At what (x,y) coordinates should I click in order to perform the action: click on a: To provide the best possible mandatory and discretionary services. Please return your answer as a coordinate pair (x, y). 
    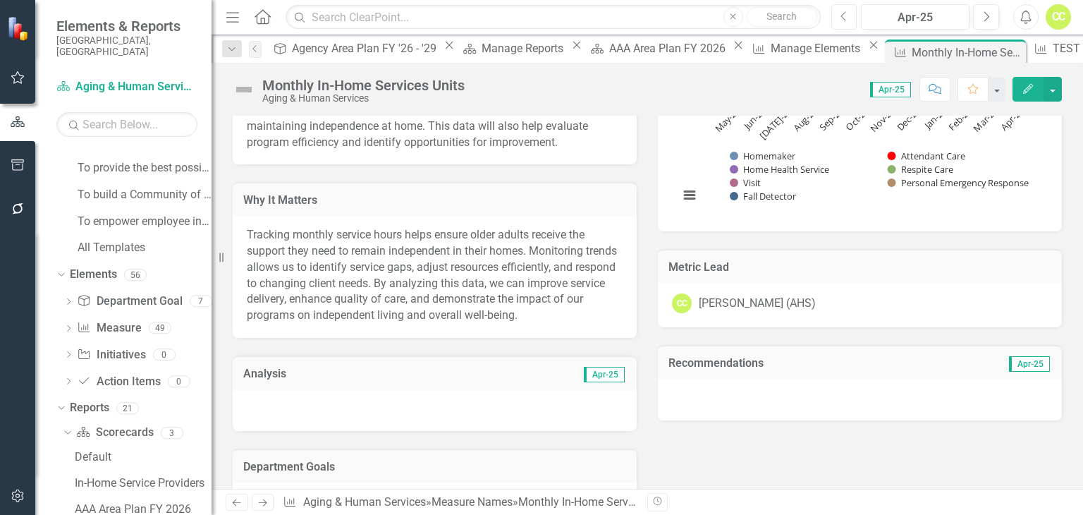
    Looking at the image, I should click on (144, 168).